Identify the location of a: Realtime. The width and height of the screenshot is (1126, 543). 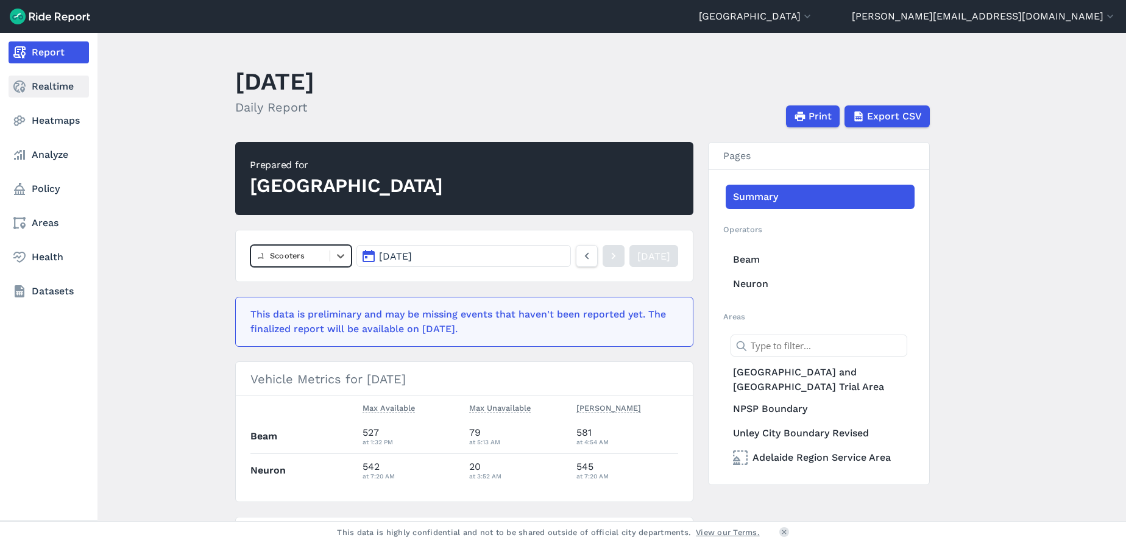
(49, 87).